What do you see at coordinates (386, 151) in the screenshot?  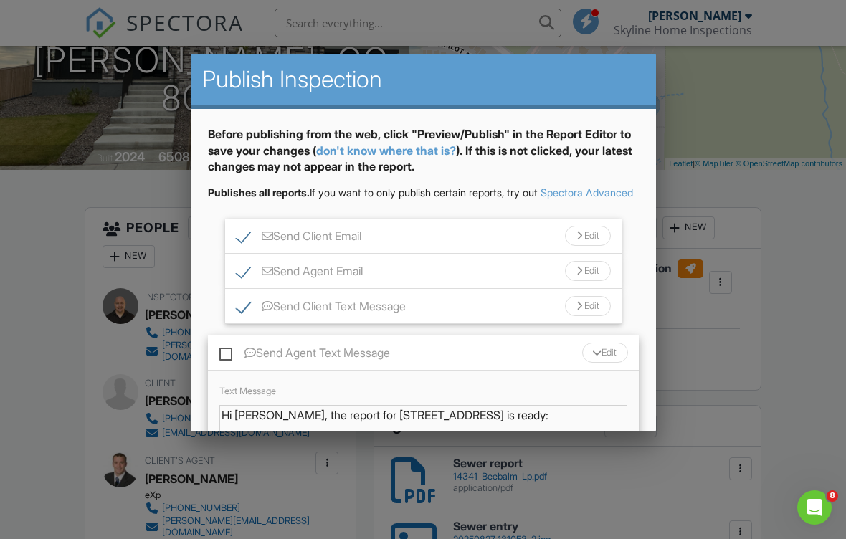 I see `a: don't know where that is?` at bounding box center [386, 151].